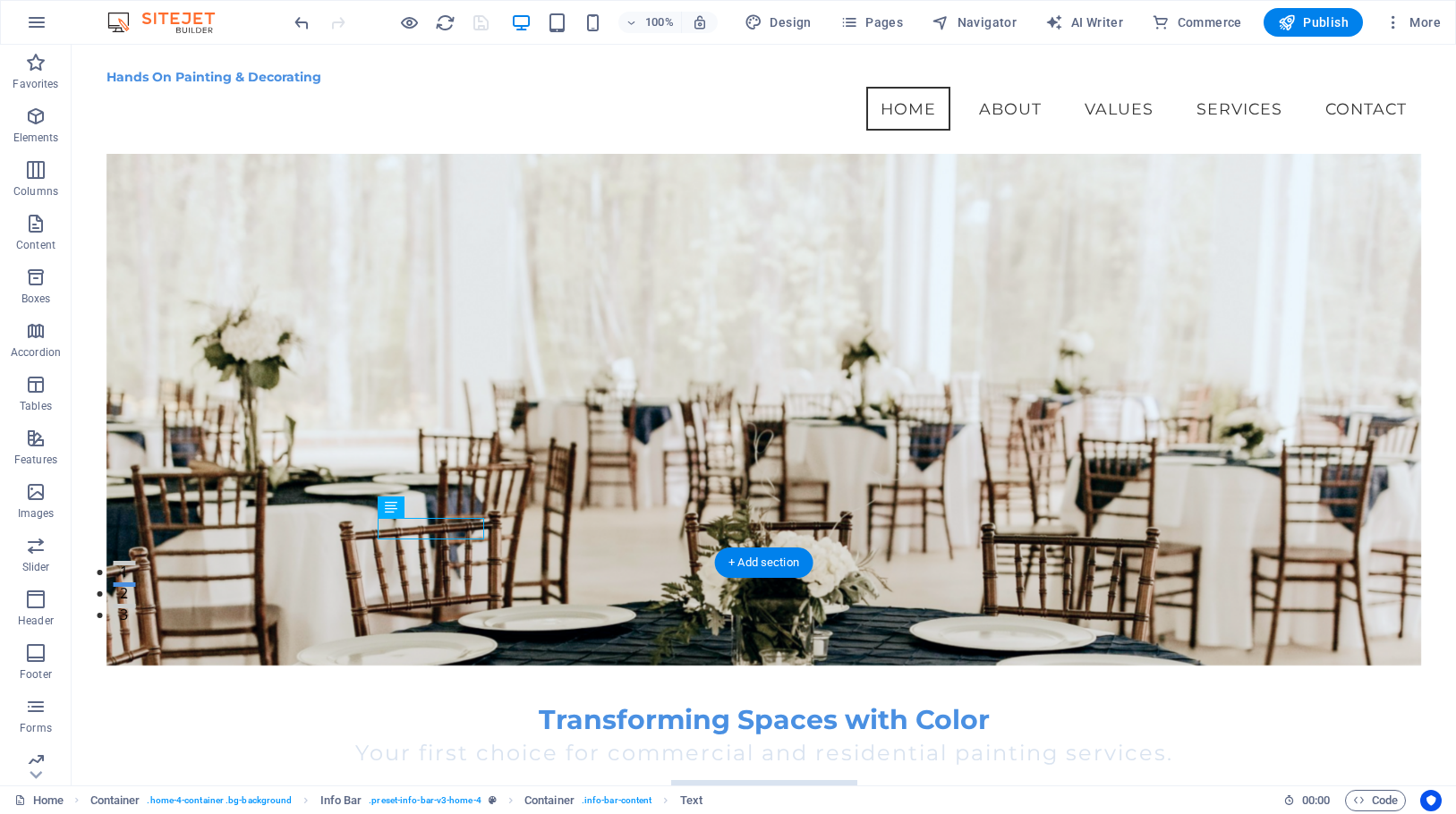 The height and width of the screenshot is (814, 1456). Describe the element at coordinates (974, 22) in the screenshot. I see `button: Navigator` at that location.